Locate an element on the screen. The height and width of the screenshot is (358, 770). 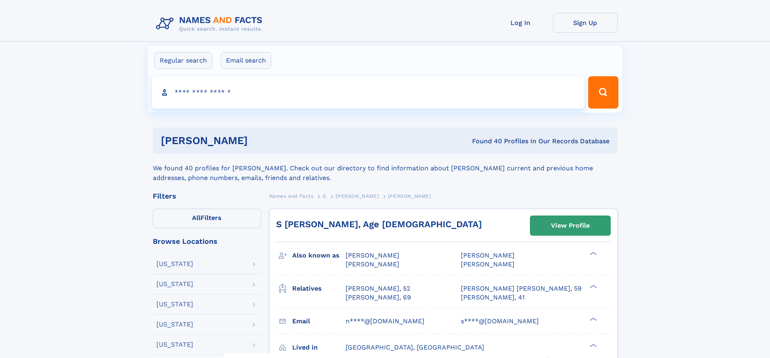
div: Filters is located at coordinates (207, 196).